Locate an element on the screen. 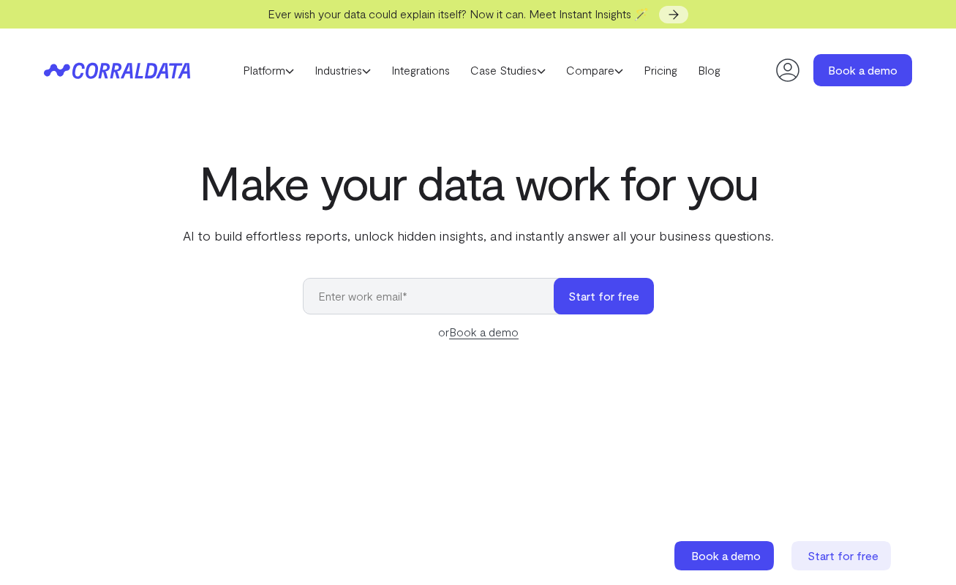  a: Platform is located at coordinates (269, 70).